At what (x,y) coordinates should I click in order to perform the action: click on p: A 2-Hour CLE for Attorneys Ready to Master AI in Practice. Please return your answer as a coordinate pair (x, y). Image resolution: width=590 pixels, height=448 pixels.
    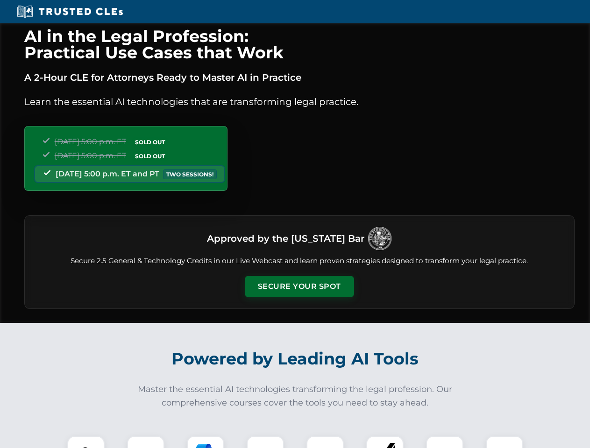
    Looking at the image, I should click on (299, 78).